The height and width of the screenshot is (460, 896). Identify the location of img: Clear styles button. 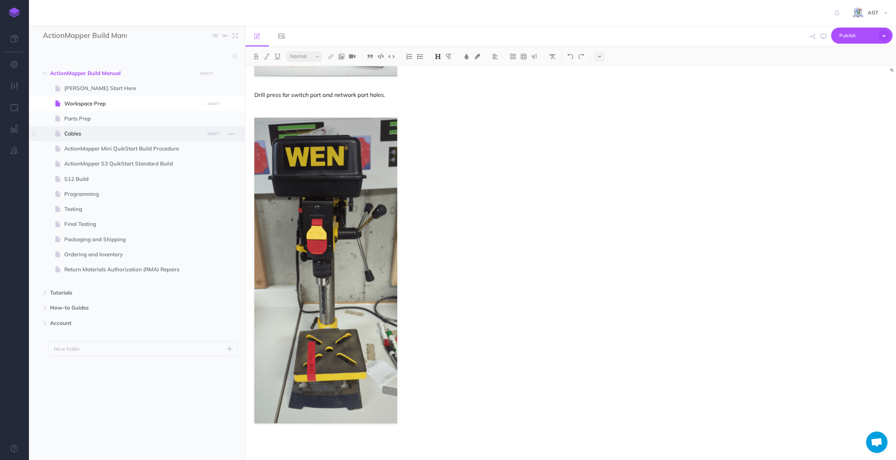
(552, 56).